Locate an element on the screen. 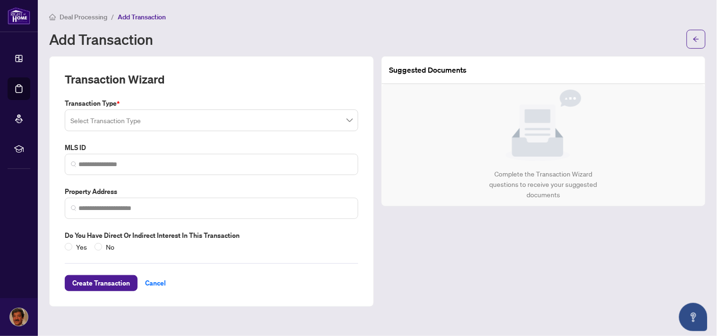 This screenshot has width=717, height=336. button: Create Transaction is located at coordinates (101, 283).